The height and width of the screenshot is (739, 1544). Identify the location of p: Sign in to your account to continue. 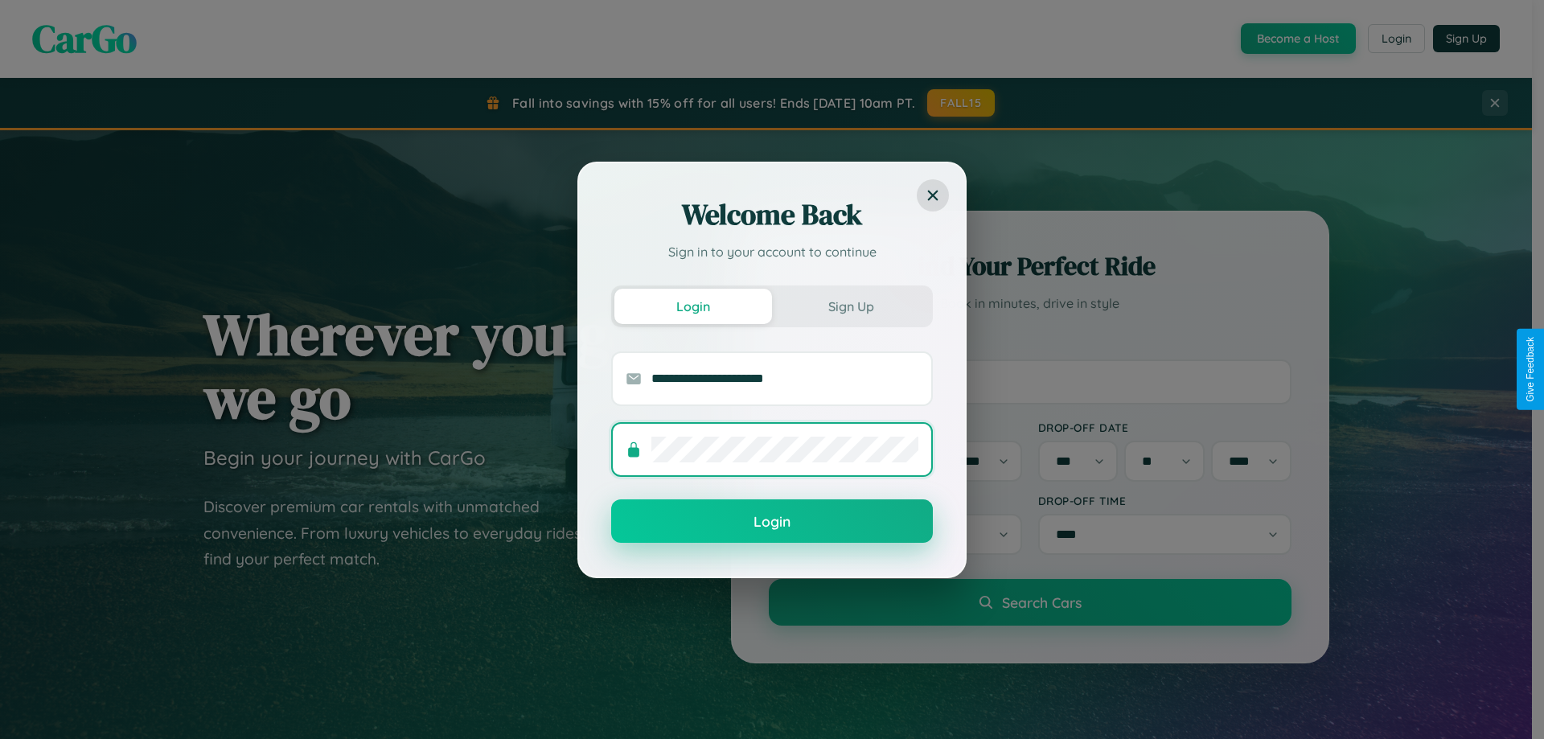
(772, 252).